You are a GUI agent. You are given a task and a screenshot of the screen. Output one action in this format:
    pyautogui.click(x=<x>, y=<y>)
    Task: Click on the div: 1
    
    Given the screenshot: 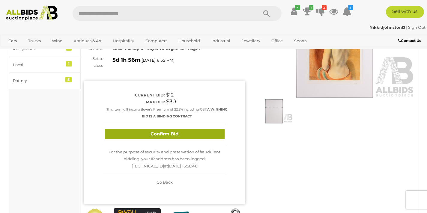 What is the action you would take?
    pyautogui.click(x=69, y=64)
    